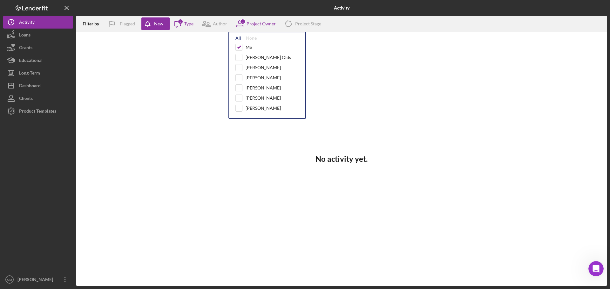 The width and height of the screenshot is (610, 289). What do you see at coordinates (31, 61) in the screenshot?
I see `div: Educational` at bounding box center [31, 61].